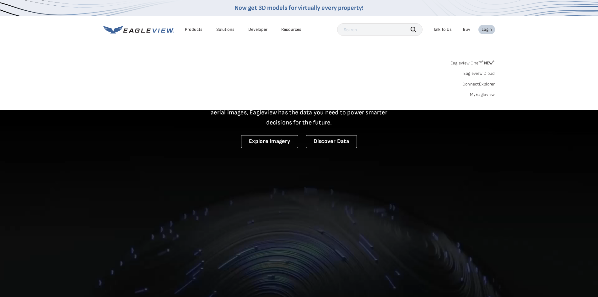 This screenshot has width=598, height=297. What do you see at coordinates (482, 94) in the screenshot?
I see `a: MyEagleview` at bounding box center [482, 94].